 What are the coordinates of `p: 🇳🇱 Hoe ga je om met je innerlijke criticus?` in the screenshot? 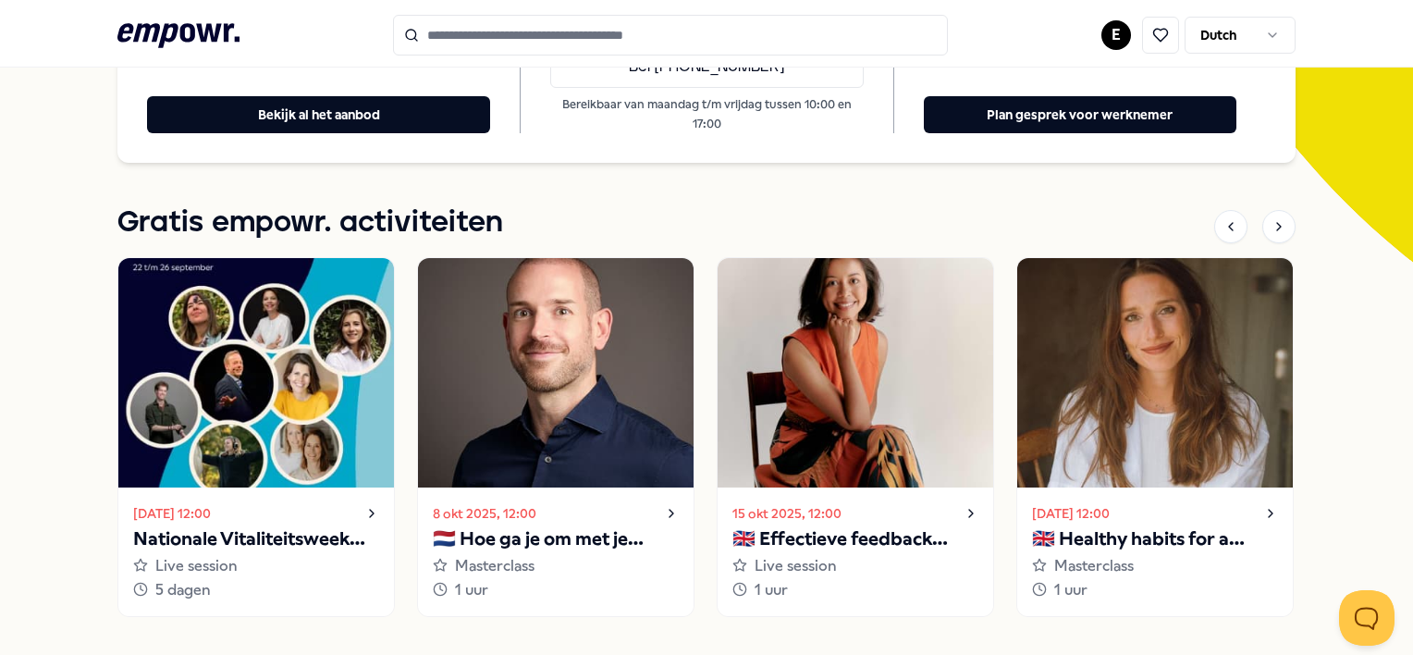 It's located at (556, 539).